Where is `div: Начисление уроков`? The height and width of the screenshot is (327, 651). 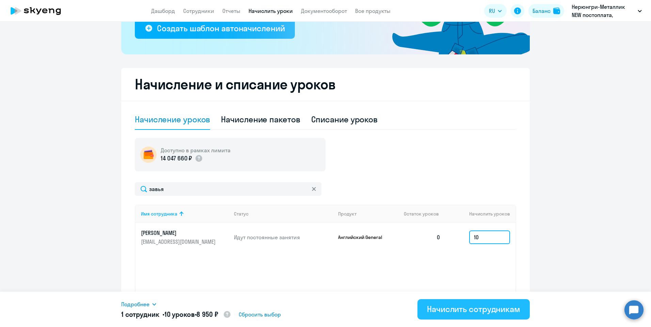
div: Начисление уроков is located at coordinates (172, 119).